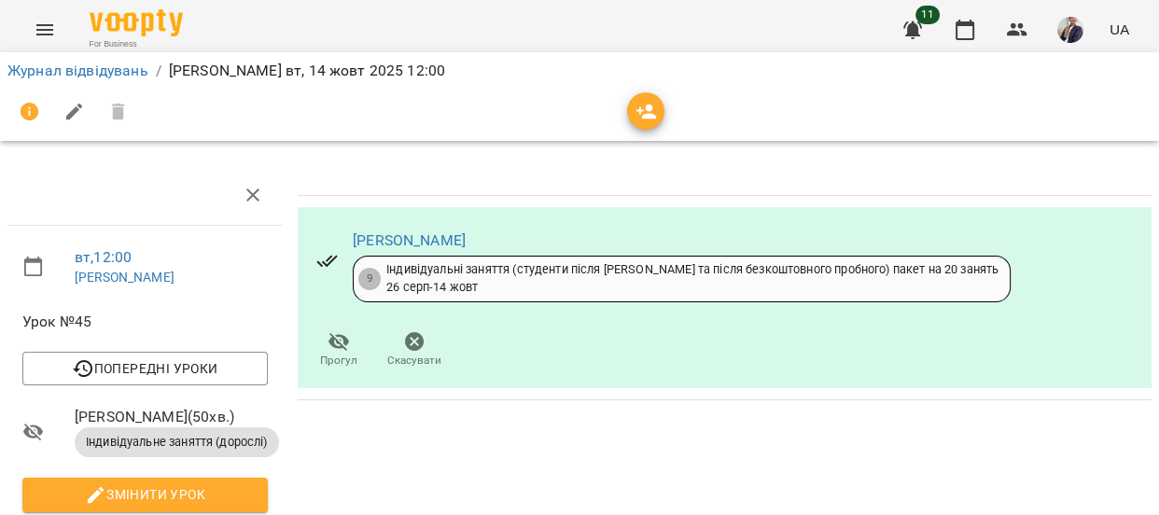  What do you see at coordinates (145, 494) in the screenshot?
I see `span: Змінити урок` at bounding box center [145, 494].